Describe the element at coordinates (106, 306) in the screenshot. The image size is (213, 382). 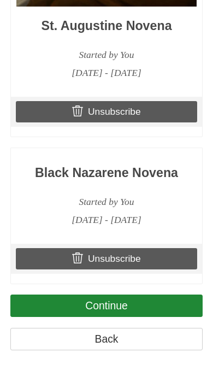
I see `a: Continue` at that location.